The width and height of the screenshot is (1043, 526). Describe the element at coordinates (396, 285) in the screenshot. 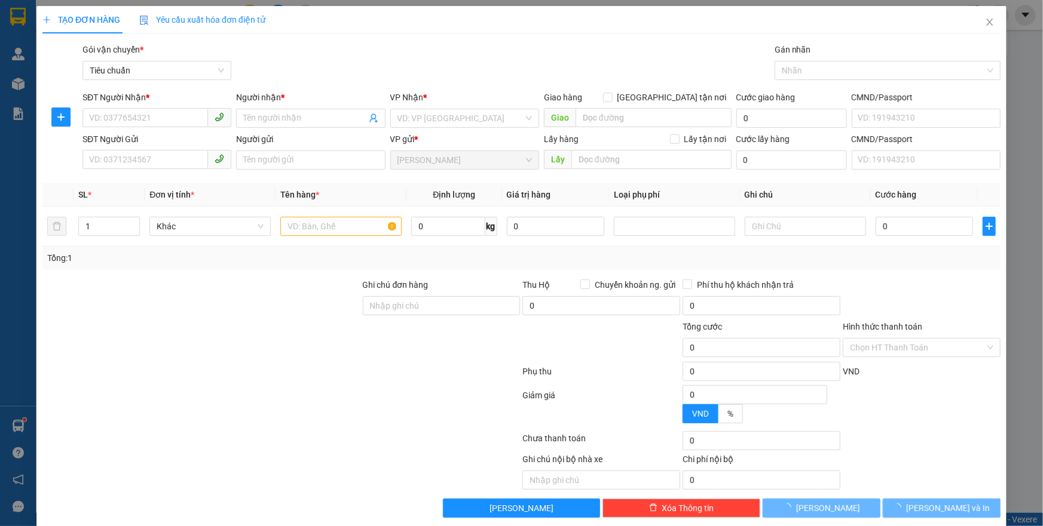

I see `label: Ghi chú đơn hàng` at that location.